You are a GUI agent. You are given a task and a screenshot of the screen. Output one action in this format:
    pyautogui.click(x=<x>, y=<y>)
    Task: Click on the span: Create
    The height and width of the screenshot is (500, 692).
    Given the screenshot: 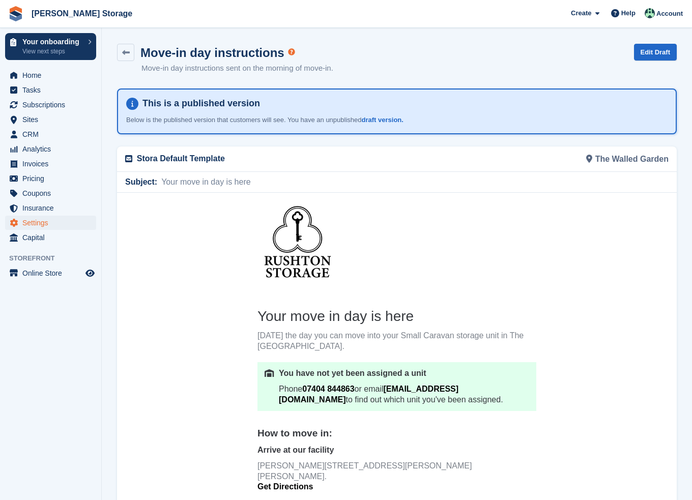 What is the action you would take?
    pyautogui.click(x=581, y=13)
    